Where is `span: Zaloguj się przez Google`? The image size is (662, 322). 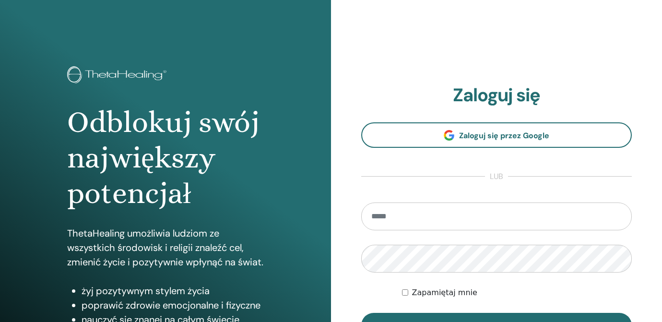
span: Zaloguj się przez Google is located at coordinates (504, 135).